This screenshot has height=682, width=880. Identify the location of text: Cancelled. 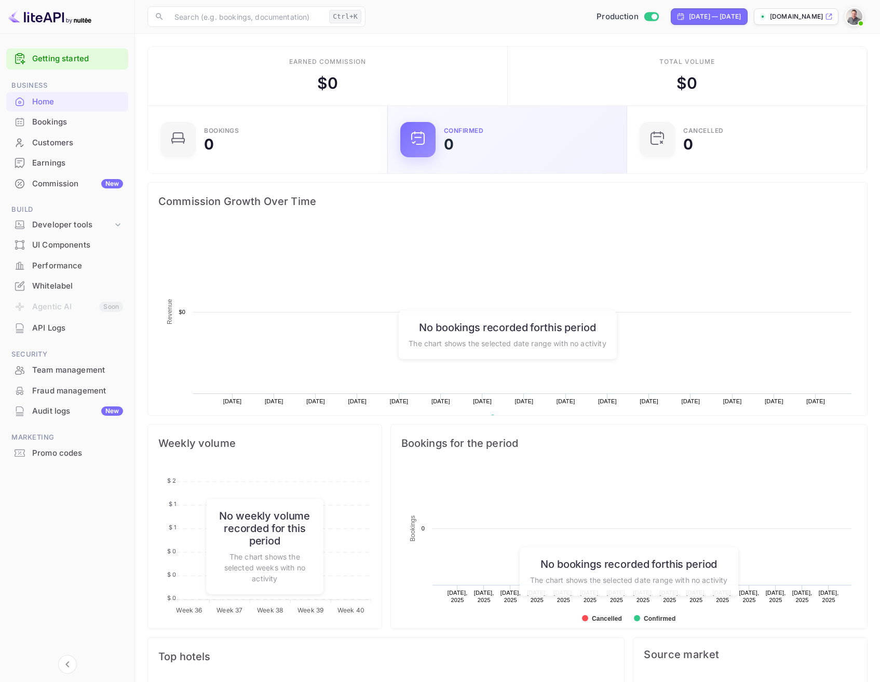
(607, 619).